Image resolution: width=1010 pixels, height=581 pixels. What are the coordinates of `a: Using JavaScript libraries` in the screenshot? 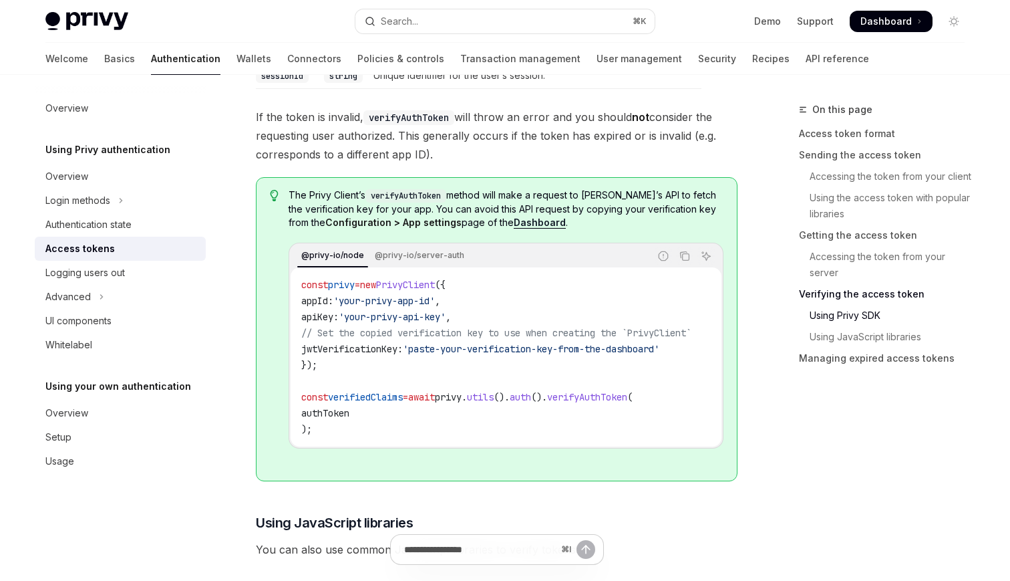 It's located at (887, 337).